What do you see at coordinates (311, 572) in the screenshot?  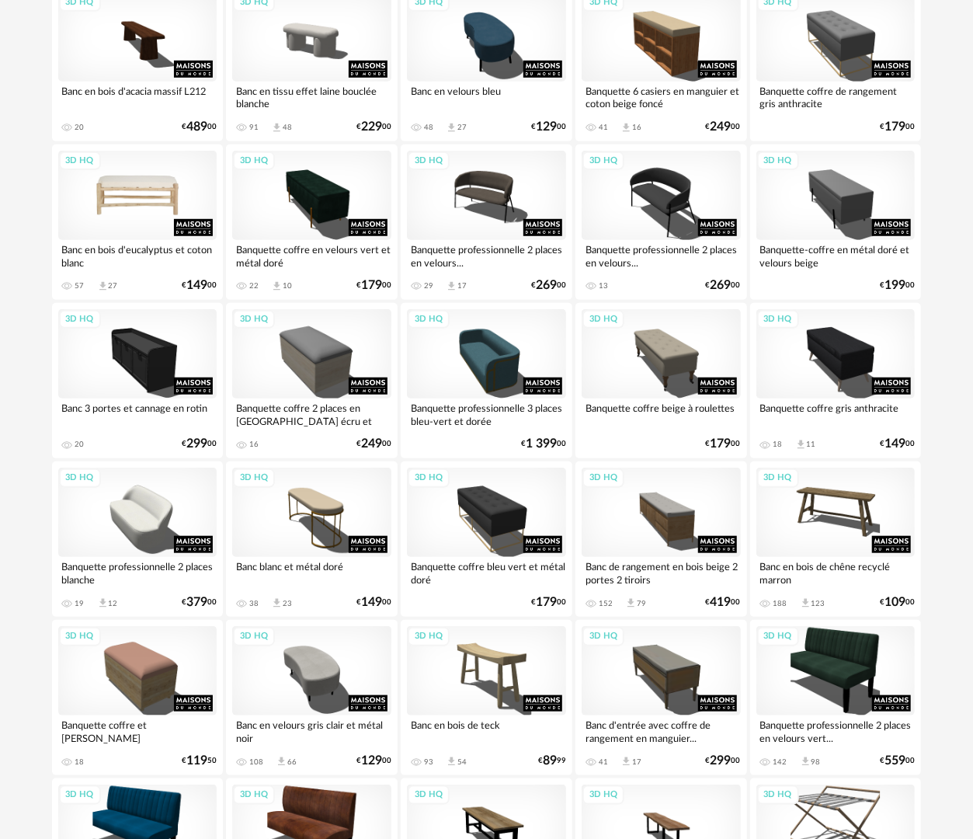 I see `div: Banc blanc et métal doré` at bounding box center [311, 572].